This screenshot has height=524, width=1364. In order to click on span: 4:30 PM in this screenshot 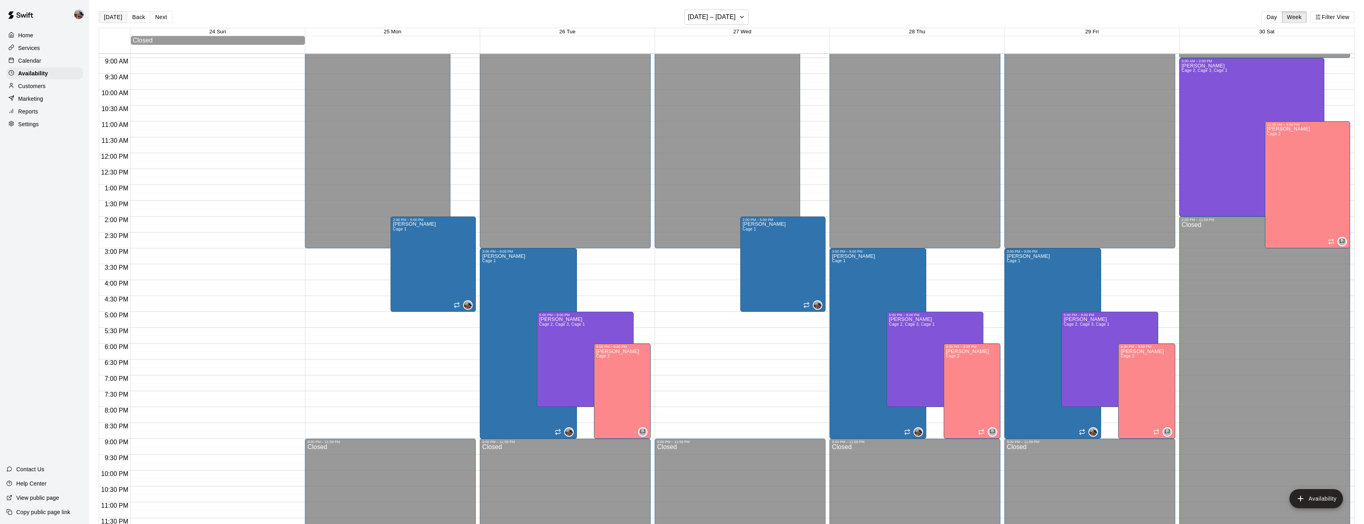, I will do `click(117, 299)`.